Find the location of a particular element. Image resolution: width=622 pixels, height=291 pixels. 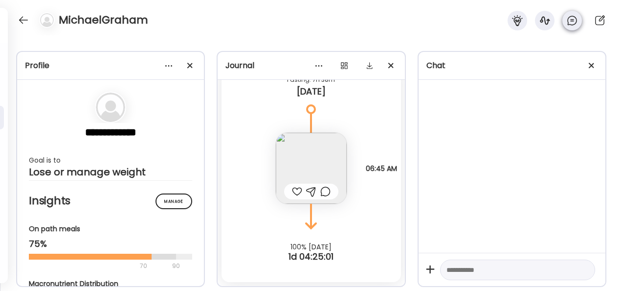

span: 06:45 AM is located at coordinates (382, 168).